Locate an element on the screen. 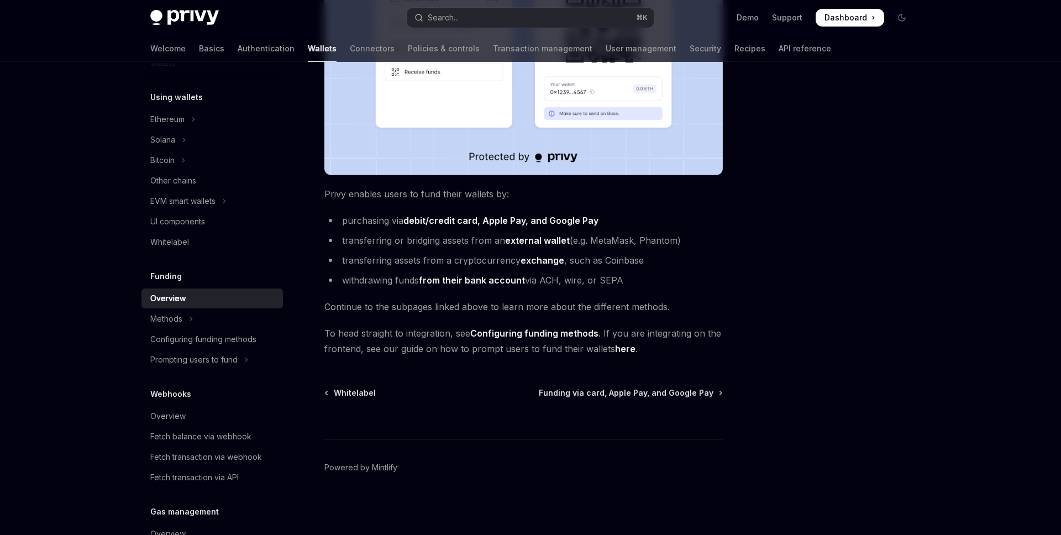 The width and height of the screenshot is (1061, 535). a: Support is located at coordinates (787, 18).